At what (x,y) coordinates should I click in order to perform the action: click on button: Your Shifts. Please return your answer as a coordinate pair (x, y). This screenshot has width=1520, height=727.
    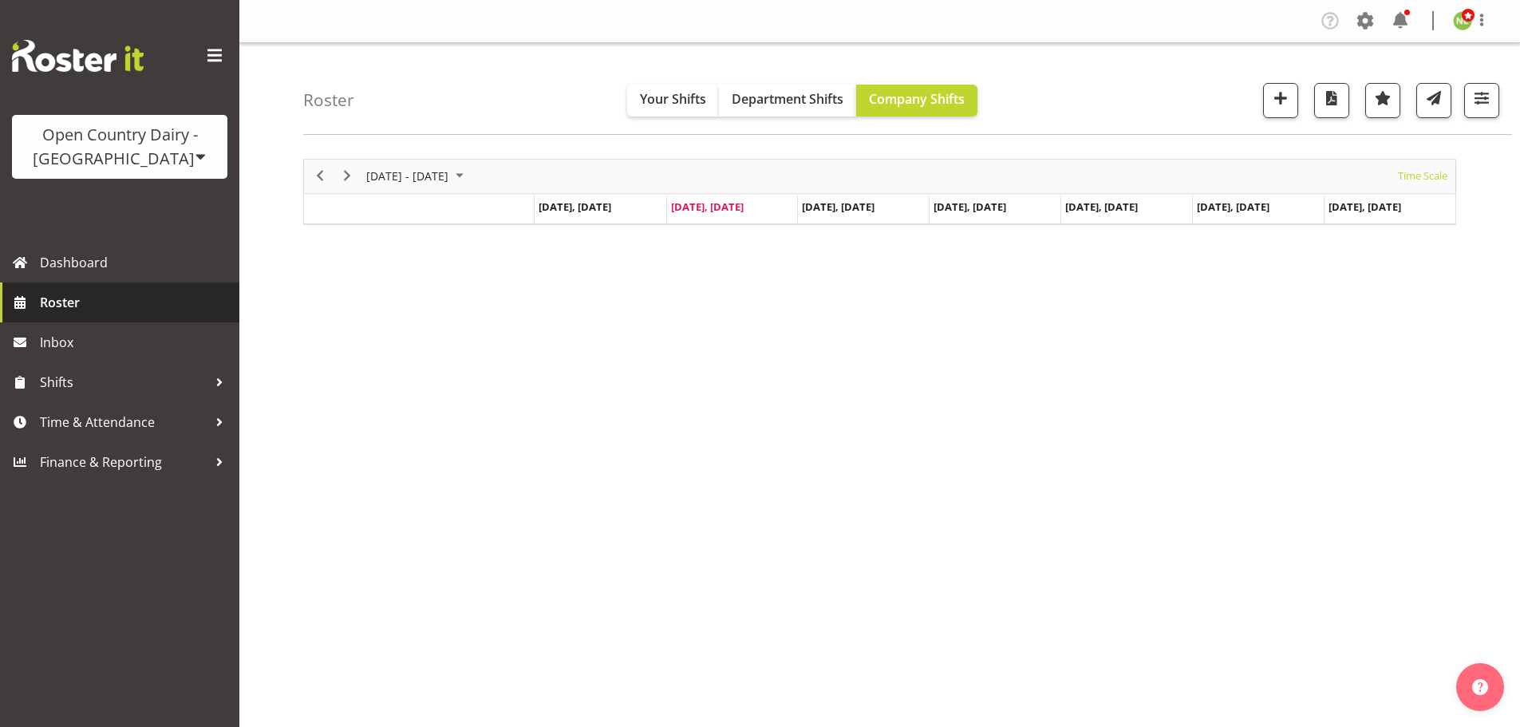
    Looking at the image, I should click on (673, 101).